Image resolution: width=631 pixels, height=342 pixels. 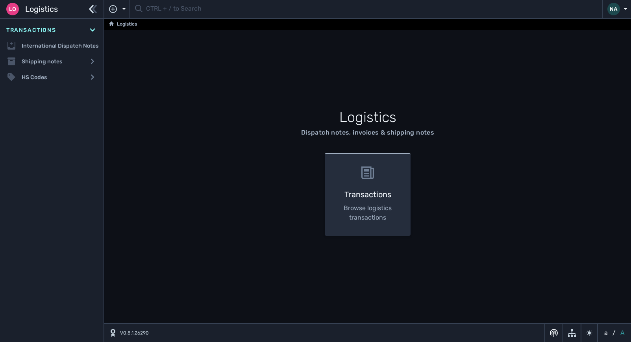 What do you see at coordinates (368, 213) in the screenshot?
I see `p: Browse logistics transactions` at bounding box center [368, 213].